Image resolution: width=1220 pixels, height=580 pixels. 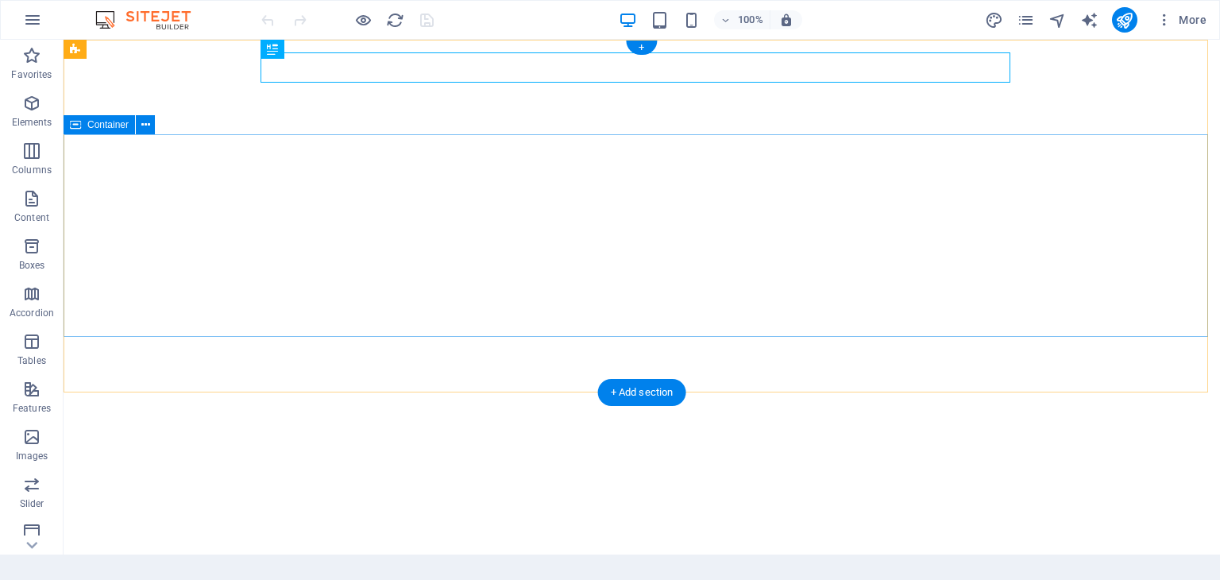 I want to click on button: 100%, so click(x=742, y=20).